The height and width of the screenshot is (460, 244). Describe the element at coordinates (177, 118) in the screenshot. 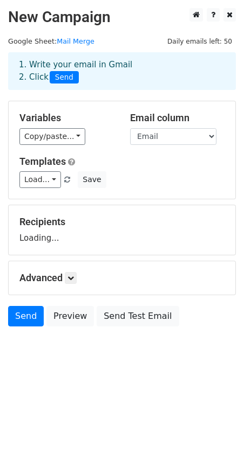

I see `h5: Email column` at that location.